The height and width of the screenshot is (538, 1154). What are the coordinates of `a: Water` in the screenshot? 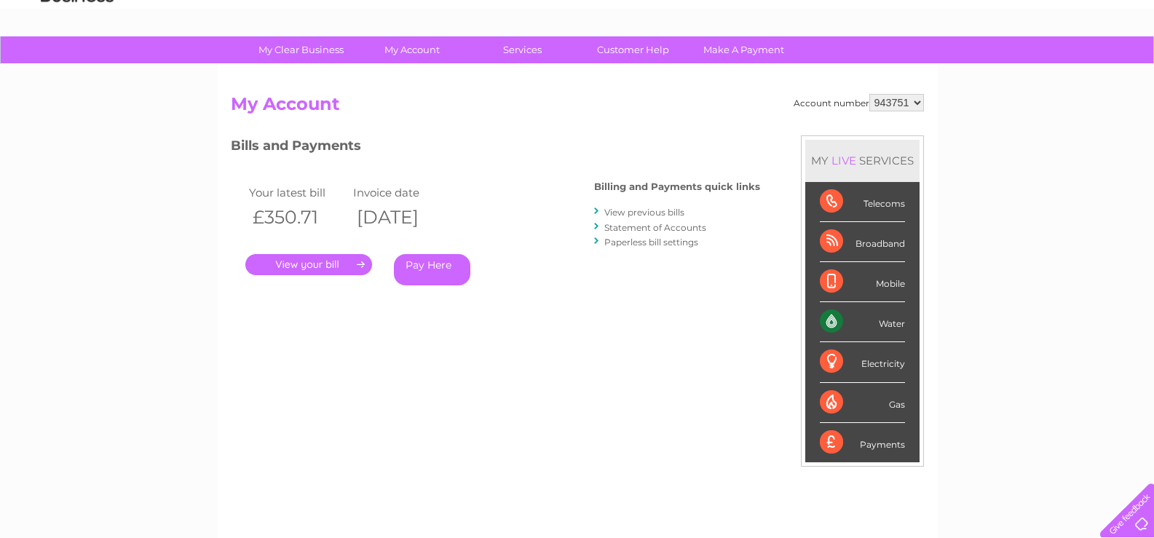 It's located at (911, 67).